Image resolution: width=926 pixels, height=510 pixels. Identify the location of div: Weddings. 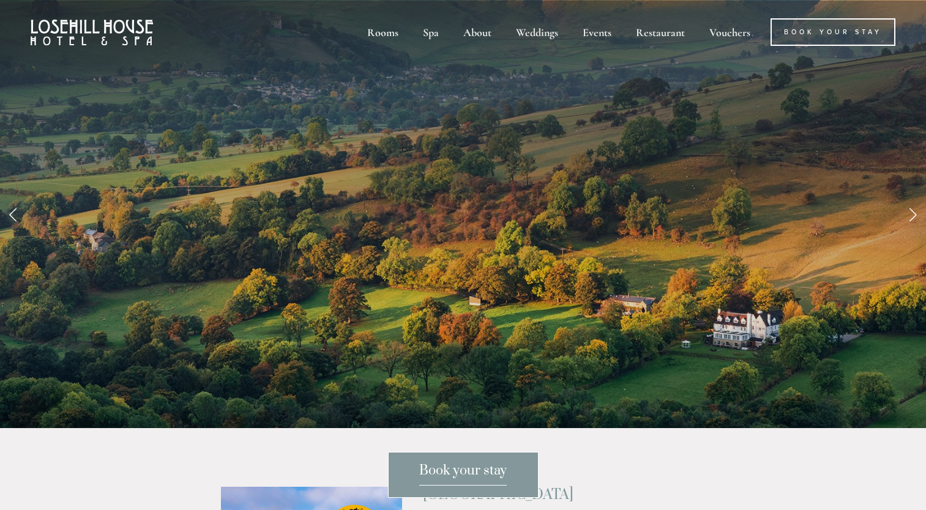
(536, 32).